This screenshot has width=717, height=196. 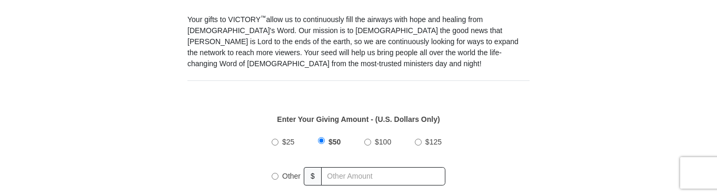 What do you see at coordinates (288, 142) in the screenshot?
I see `span: $25` at bounding box center [288, 142].